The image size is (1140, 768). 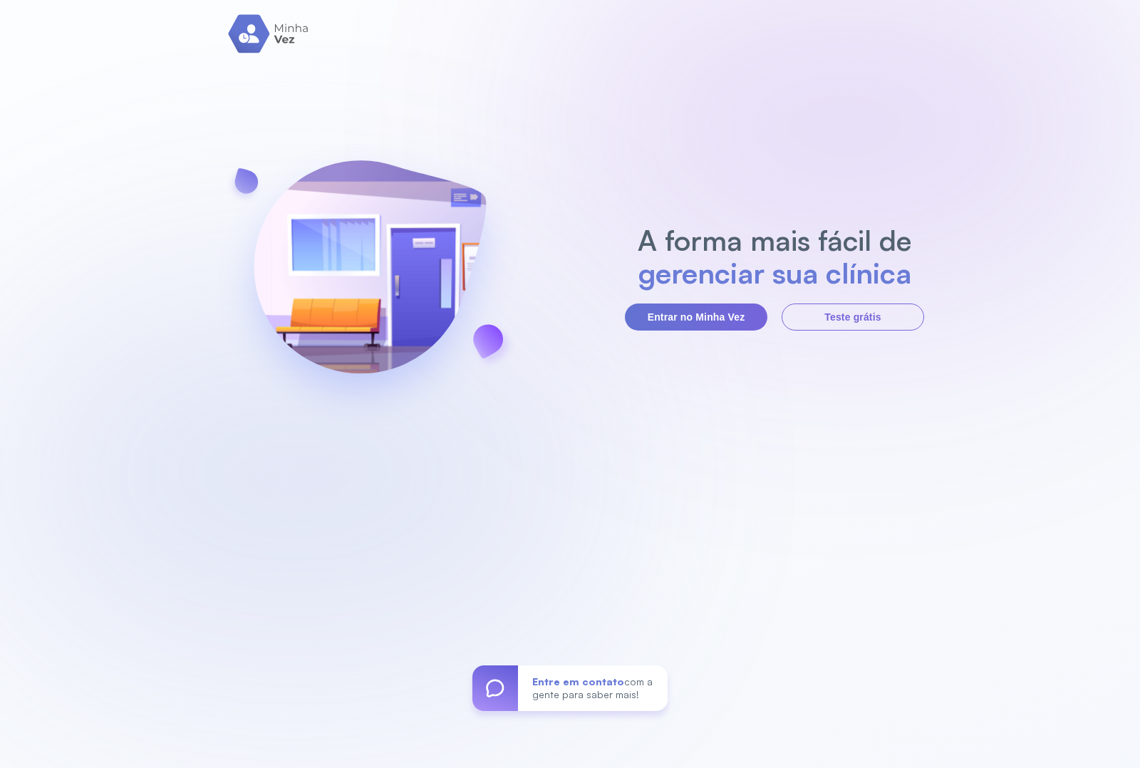 I want to click on button: Teste grátis, so click(x=853, y=317).